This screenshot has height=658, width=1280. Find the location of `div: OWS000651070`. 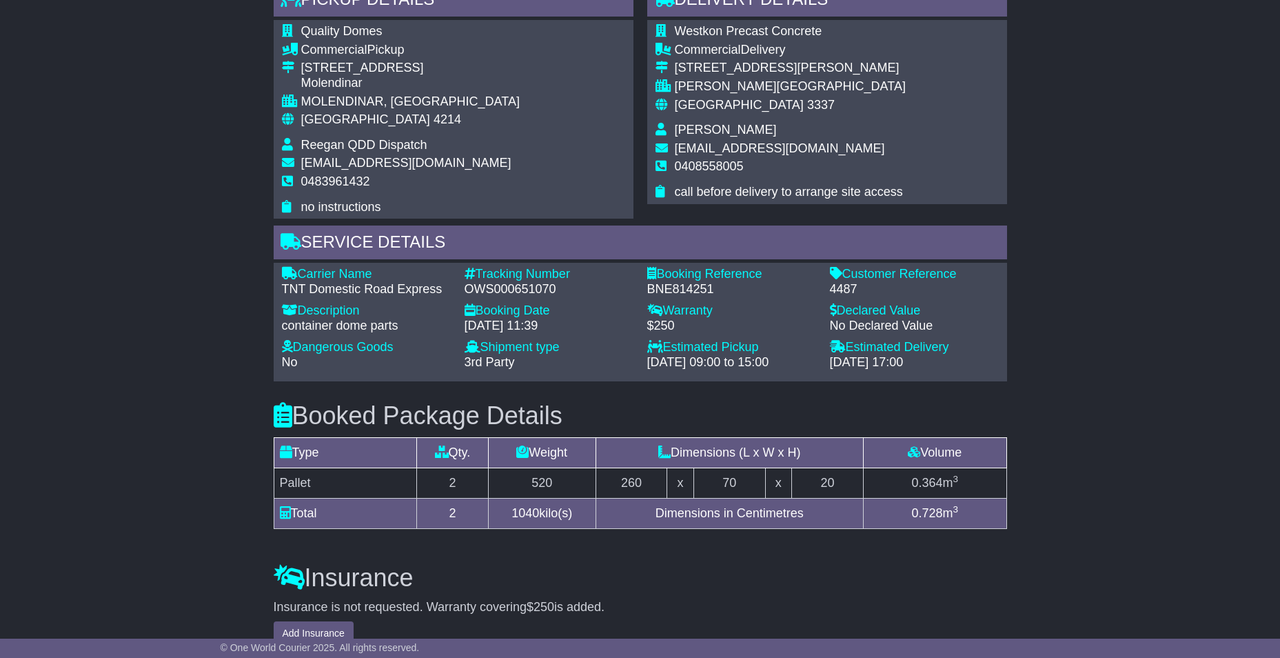

div: OWS000651070 is located at coordinates (549, 290).